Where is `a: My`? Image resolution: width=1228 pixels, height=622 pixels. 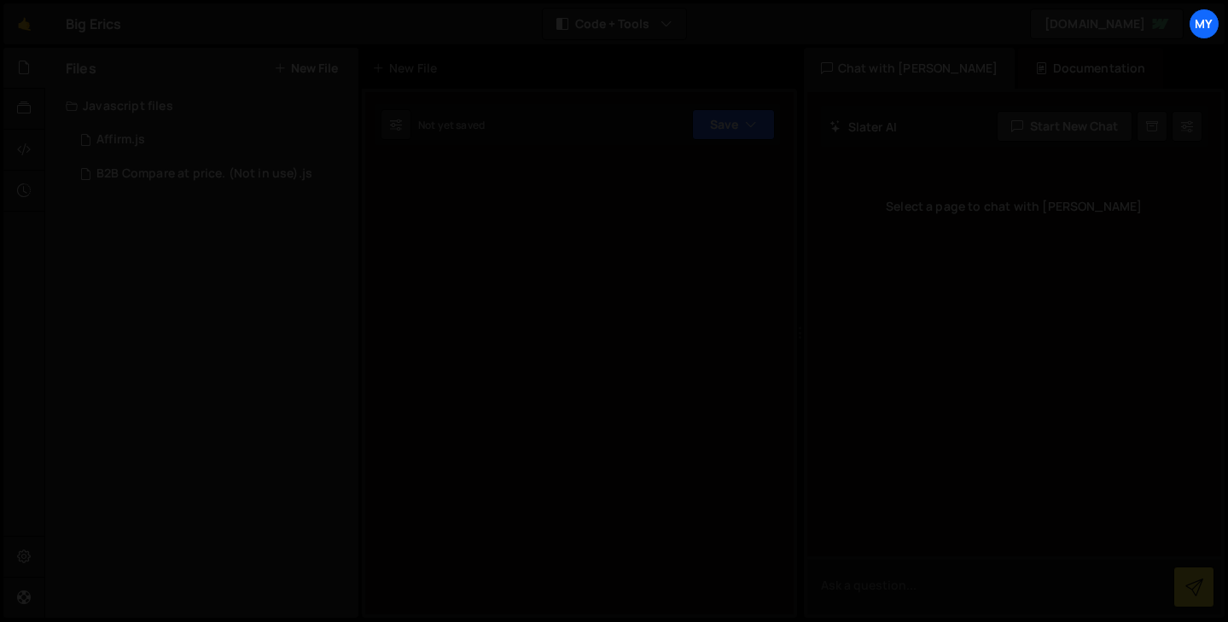
a: My is located at coordinates (1204, 24).